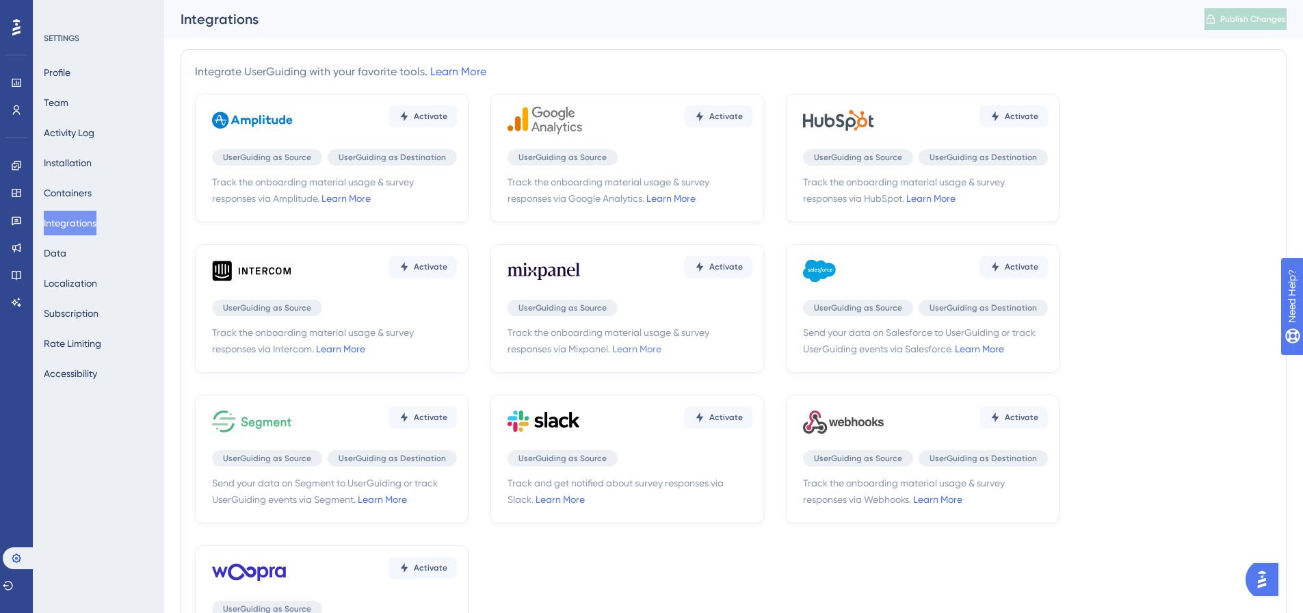  I want to click on div: Integrate UserGuiding with your favorite tools., so click(341, 72).